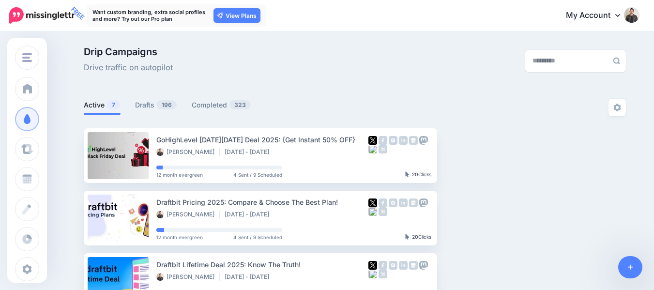  I want to click on span: Drive traffic on autopilot, so click(128, 68).